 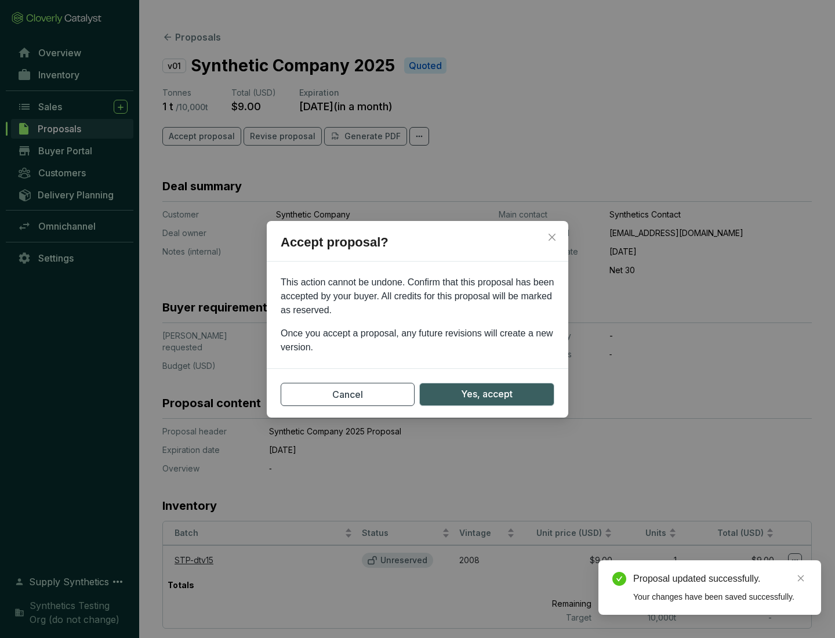 What do you see at coordinates (619, 579) in the screenshot?
I see `span: check-circle` at bounding box center [619, 579].